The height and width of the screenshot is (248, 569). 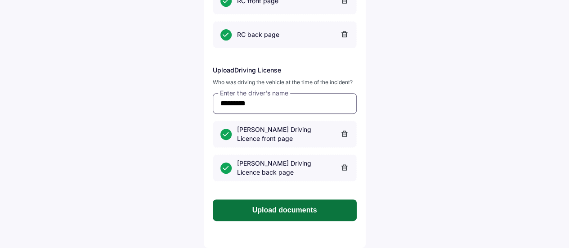 I want to click on div: Who was driving the vehicle at the time of the incident?, so click(x=284, y=82).